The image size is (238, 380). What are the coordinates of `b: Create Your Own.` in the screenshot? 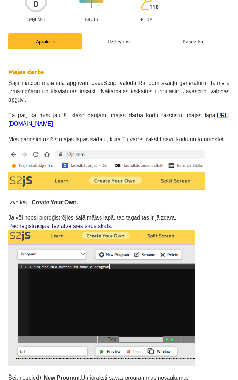 It's located at (55, 202).